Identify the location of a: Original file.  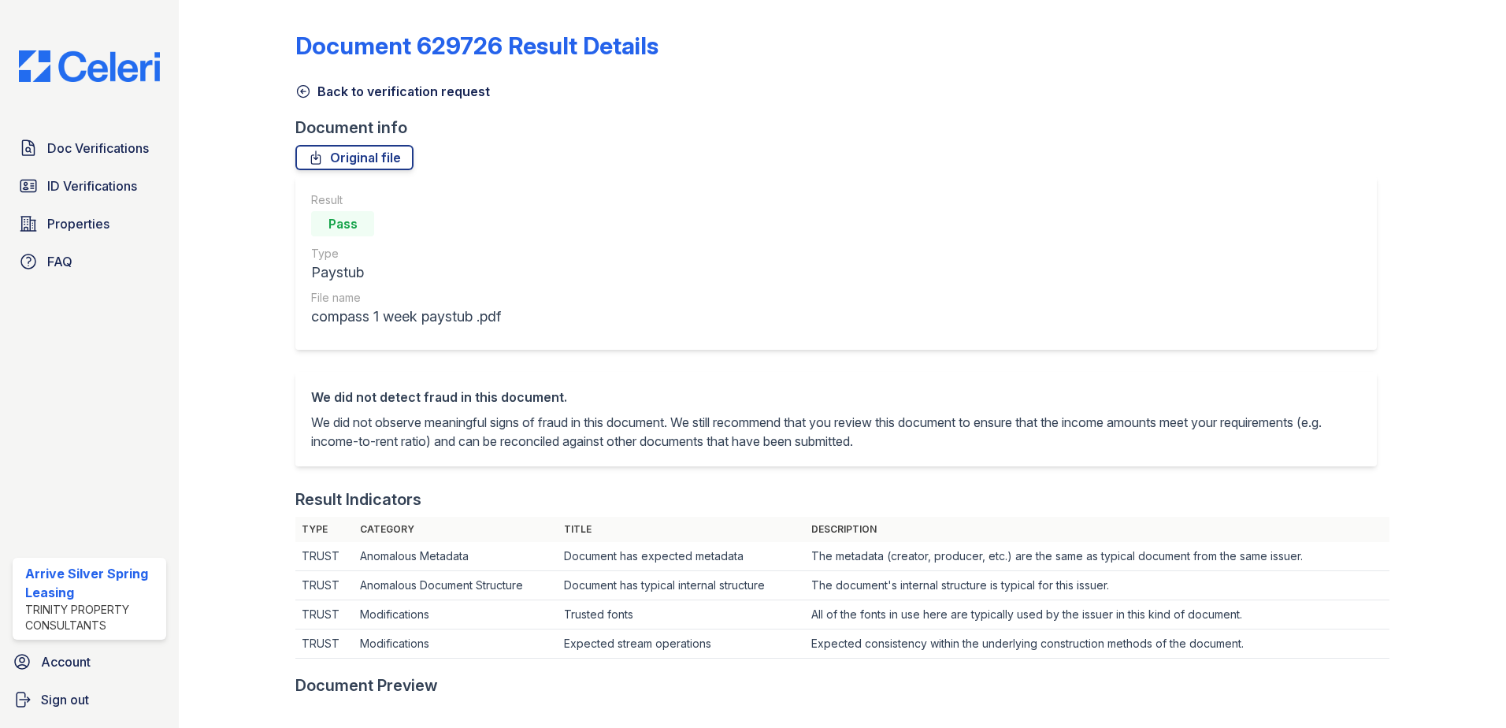
(354, 157).